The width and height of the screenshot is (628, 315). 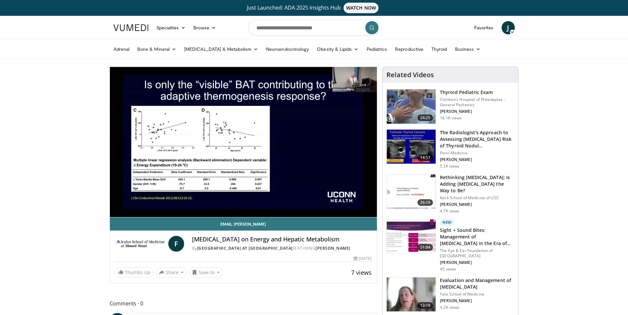 I want to click on img: 576742cb-950f-47b1-b49b-8023242b3cfa.150x105_q85_crop-smart_upscale.jpg, so click(x=411, y=107).